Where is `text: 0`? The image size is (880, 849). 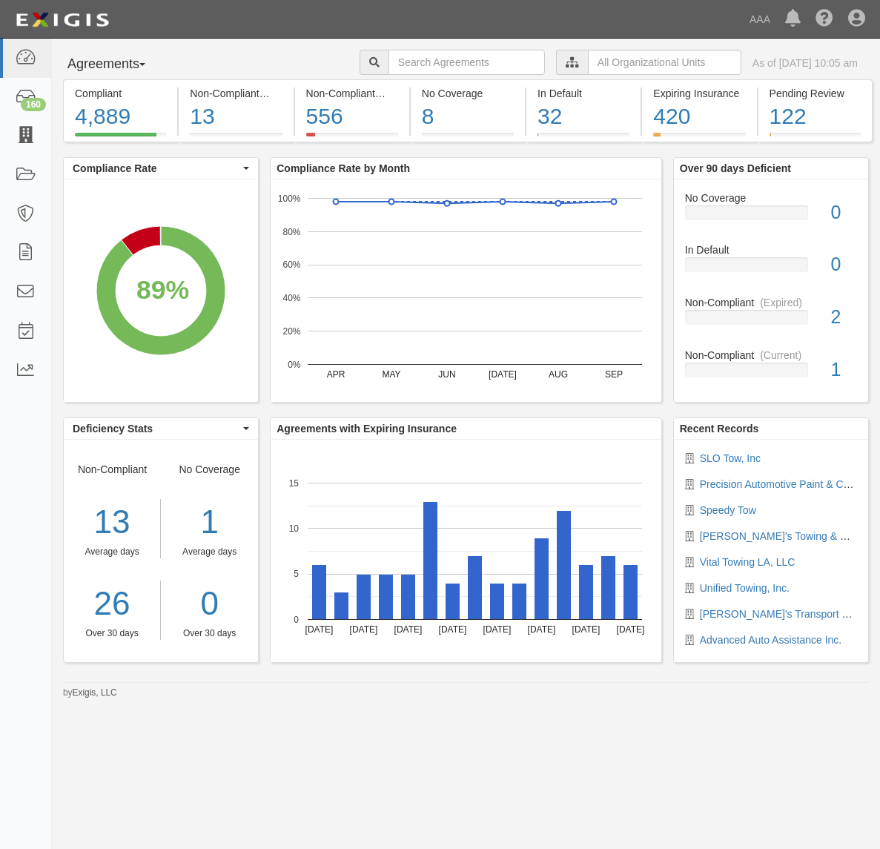 text: 0 is located at coordinates (297, 619).